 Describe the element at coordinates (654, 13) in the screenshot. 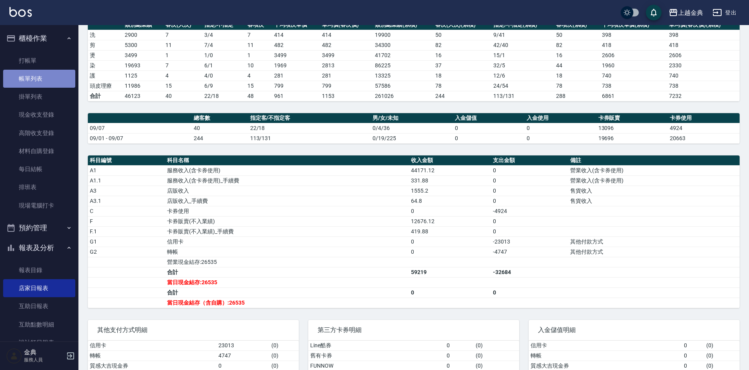

I see `button: save` at that location.